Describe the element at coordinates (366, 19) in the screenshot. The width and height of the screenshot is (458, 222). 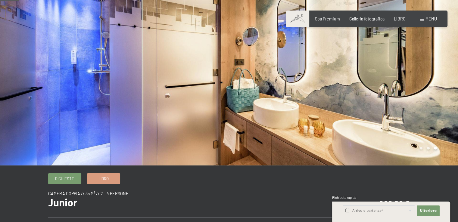
I see `font: Galleria fotografica` at that location.